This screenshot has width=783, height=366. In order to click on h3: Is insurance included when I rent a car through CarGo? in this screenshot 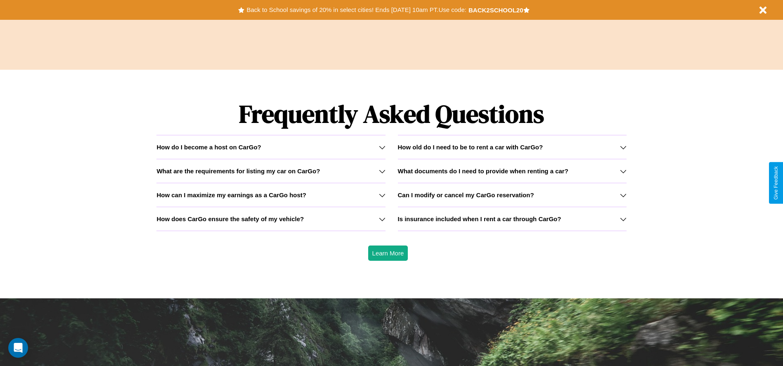, I will do `click(479, 219)`.